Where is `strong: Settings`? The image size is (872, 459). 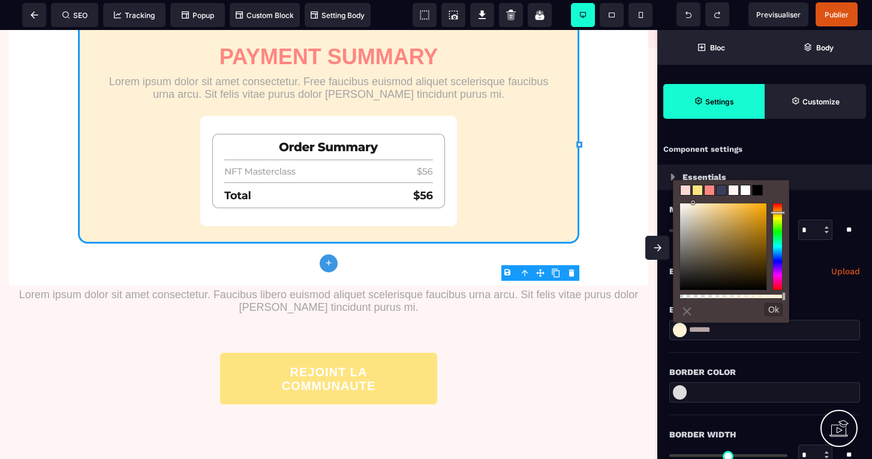
strong: Settings is located at coordinates (719, 101).